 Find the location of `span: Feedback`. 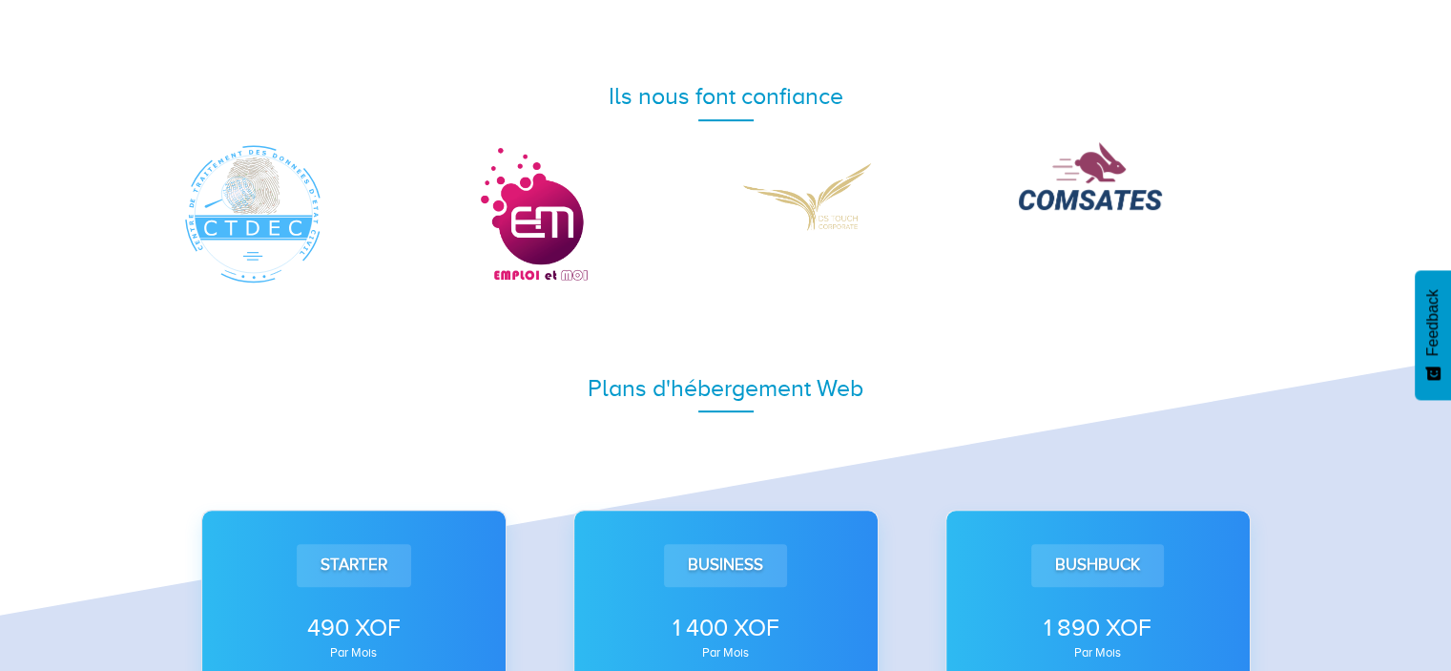

span: Feedback is located at coordinates (1433, 322).